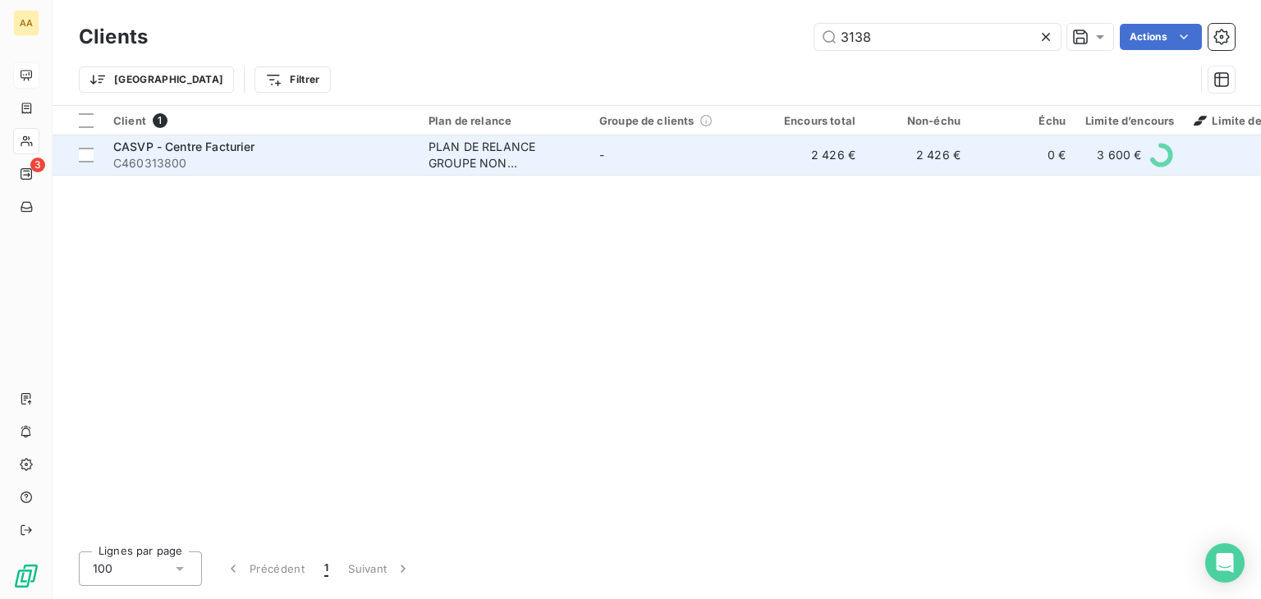 This screenshot has width=1261, height=599. I want to click on div: PLAN DE RELANCE GROUPE NON AUTOMATIQUE, so click(504, 155).